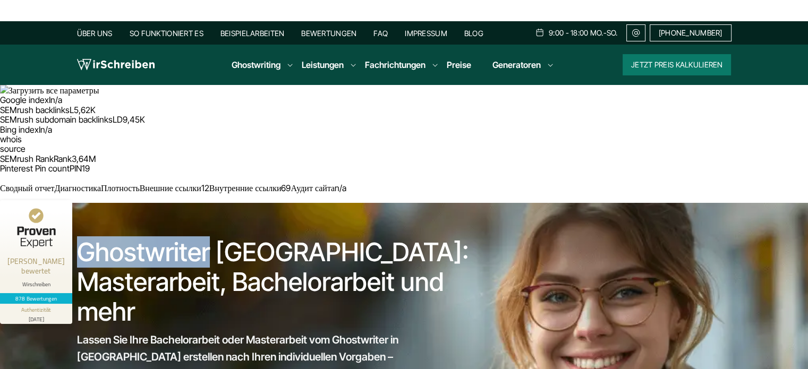 Image resolution: width=808 pixels, height=369 pixels. I want to click on img: logo wirschreiben, so click(116, 65).